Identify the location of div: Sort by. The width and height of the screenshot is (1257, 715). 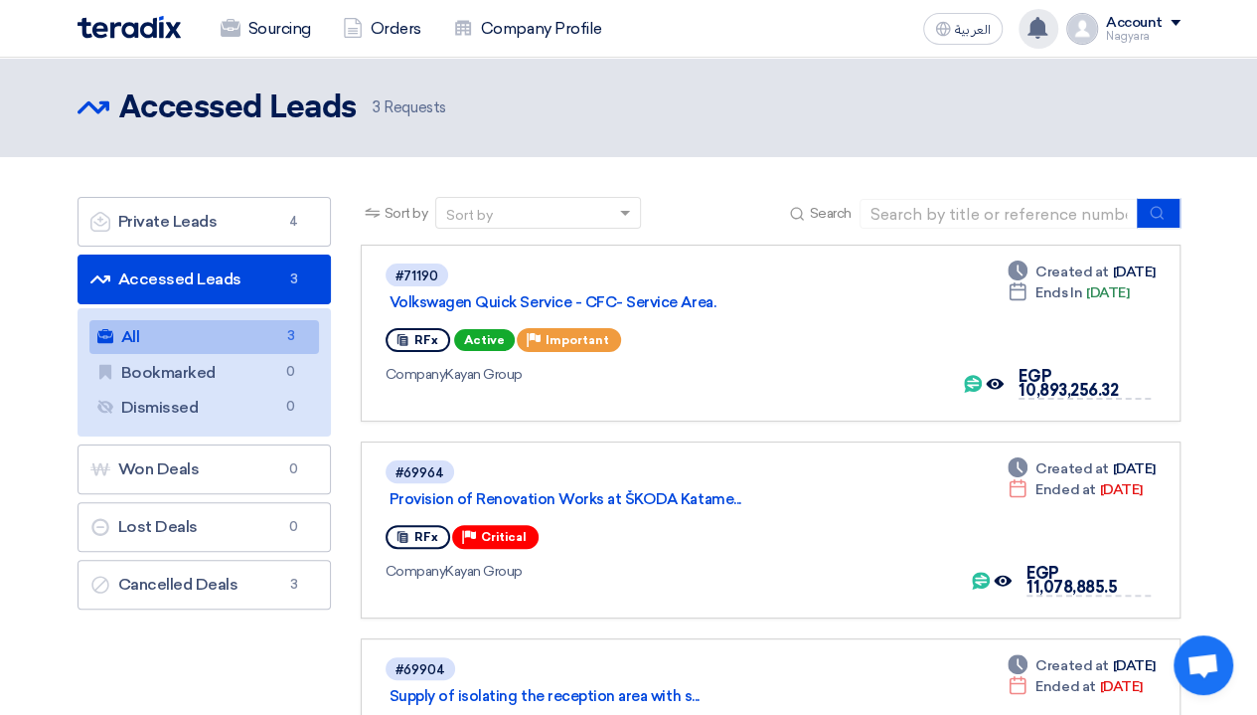
(469, 215).